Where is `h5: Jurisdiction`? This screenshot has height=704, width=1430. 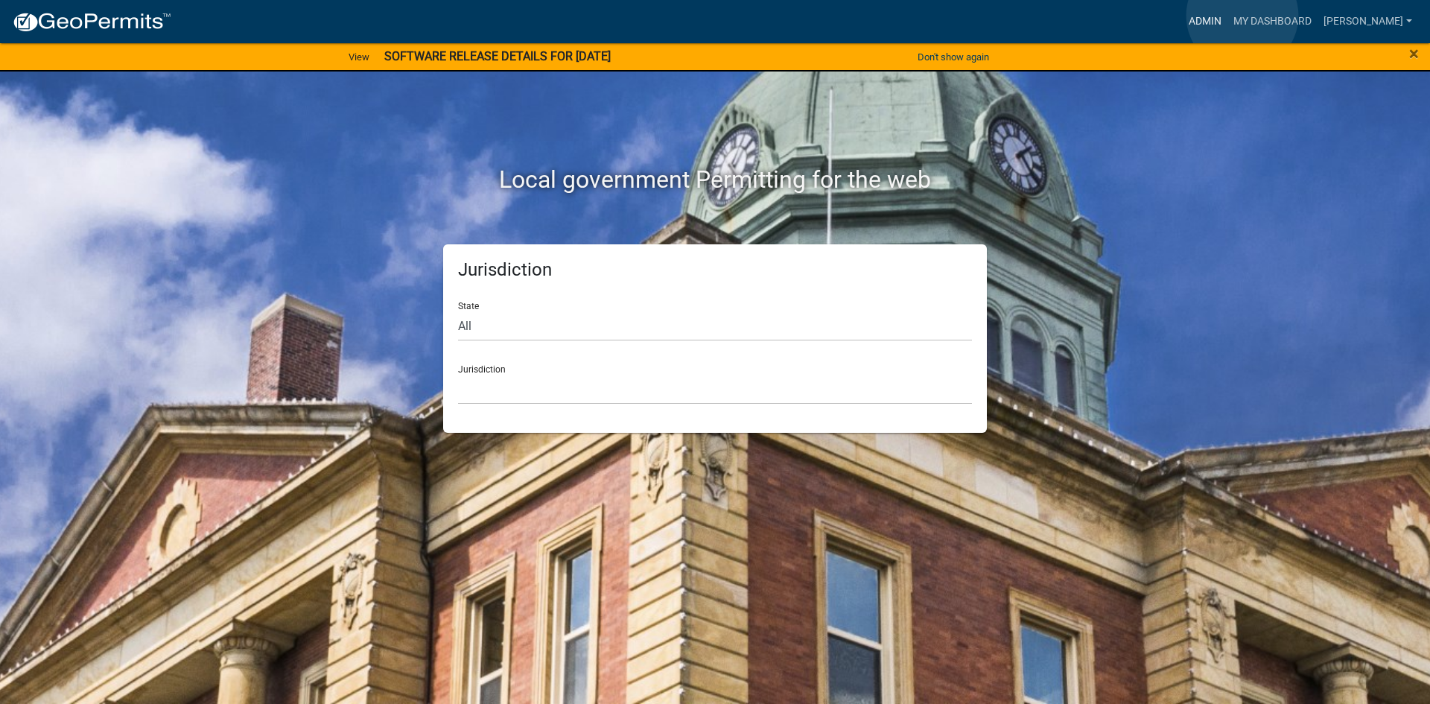 h5: Jurisdiction is located at coordinates (715, 270).